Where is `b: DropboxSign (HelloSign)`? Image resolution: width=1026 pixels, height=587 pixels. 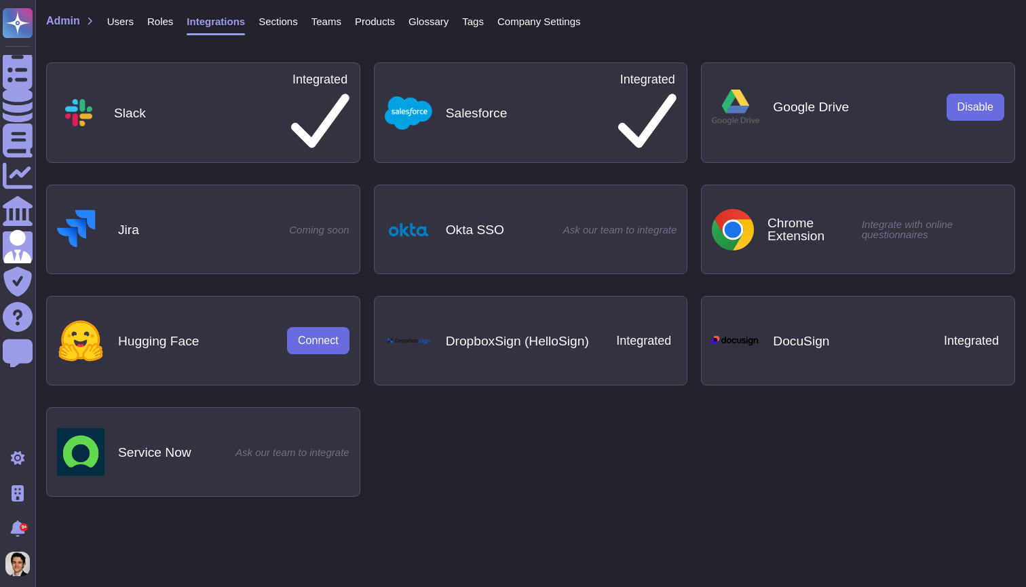
b: DropboxSign (HelloSign) is located at coordinates (517, 341).